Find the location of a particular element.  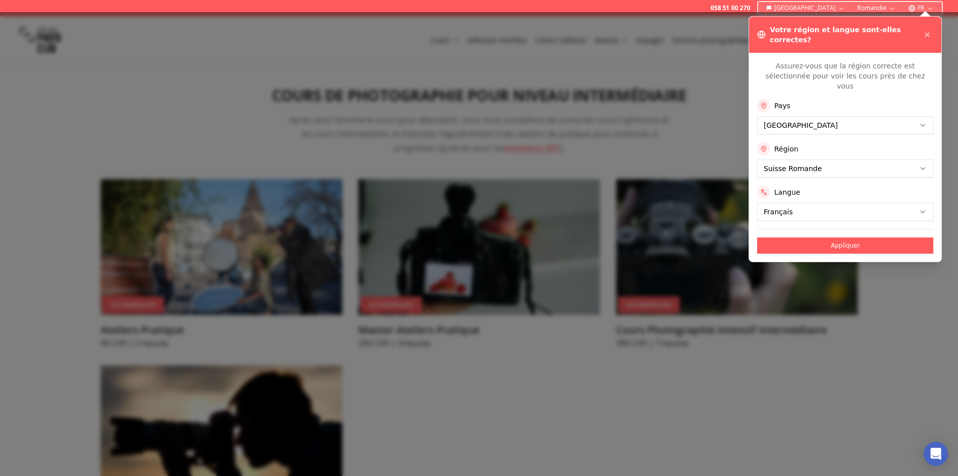

label: Région is located at coordinates (786, 149).